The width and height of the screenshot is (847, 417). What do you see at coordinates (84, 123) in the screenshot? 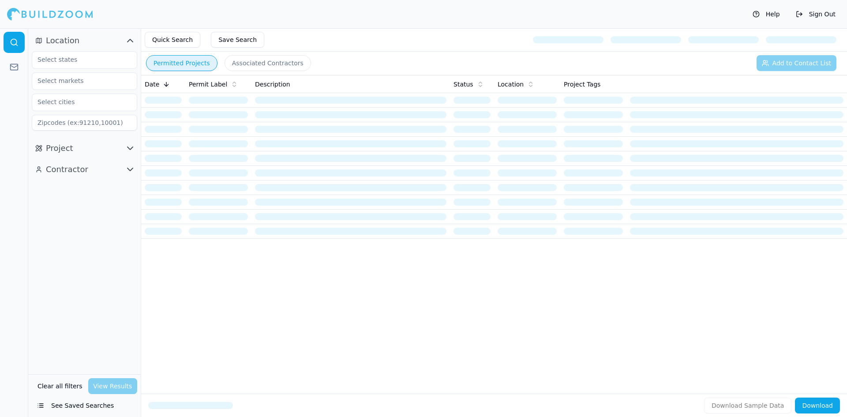
I see `input: Zipcodes (ex:91210,10001)` at bounding box center [84, 123].